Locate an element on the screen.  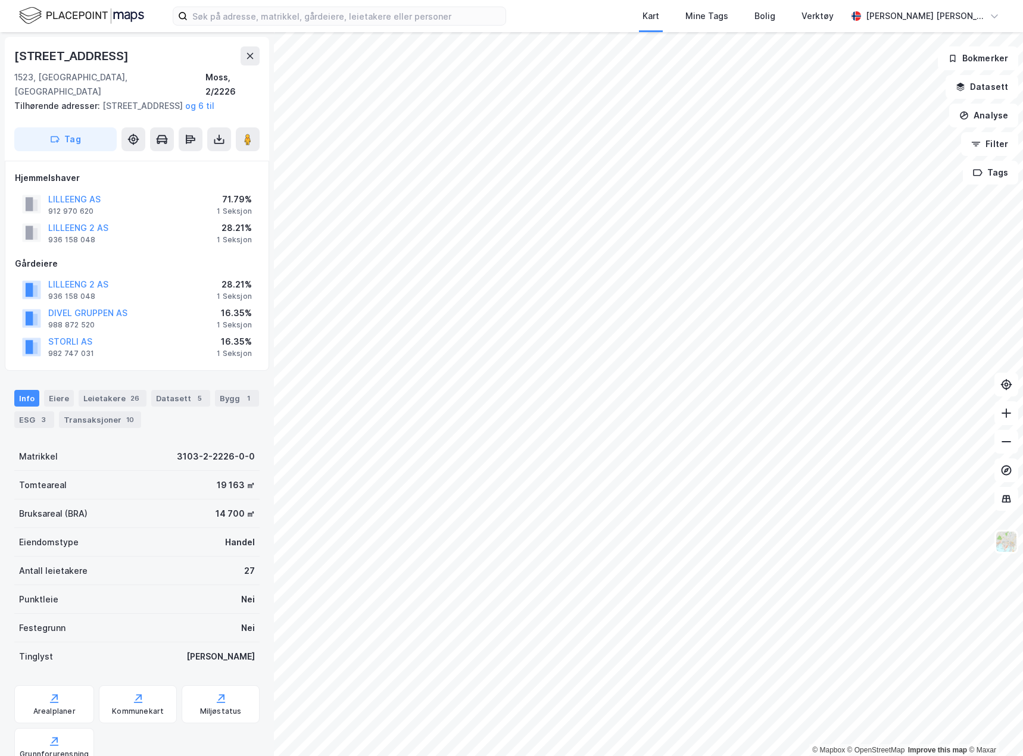
div: Gårdeiere is located at coordinates (137, 264).